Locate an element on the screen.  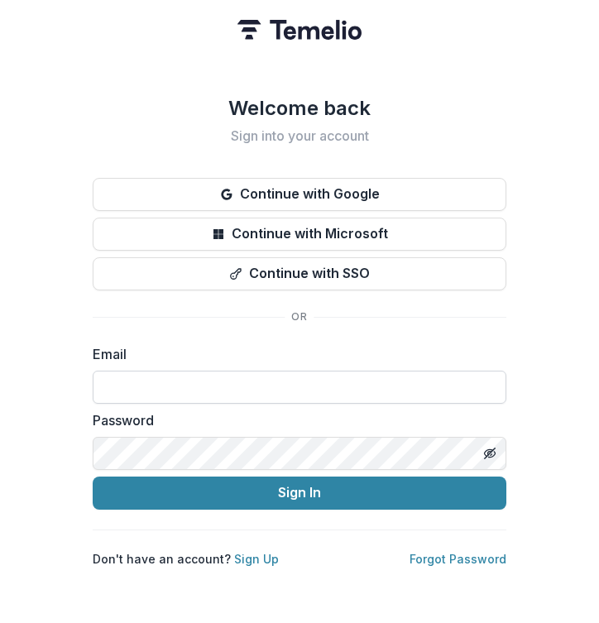
p: Don't have an account? is located at coordinates (185, 558).